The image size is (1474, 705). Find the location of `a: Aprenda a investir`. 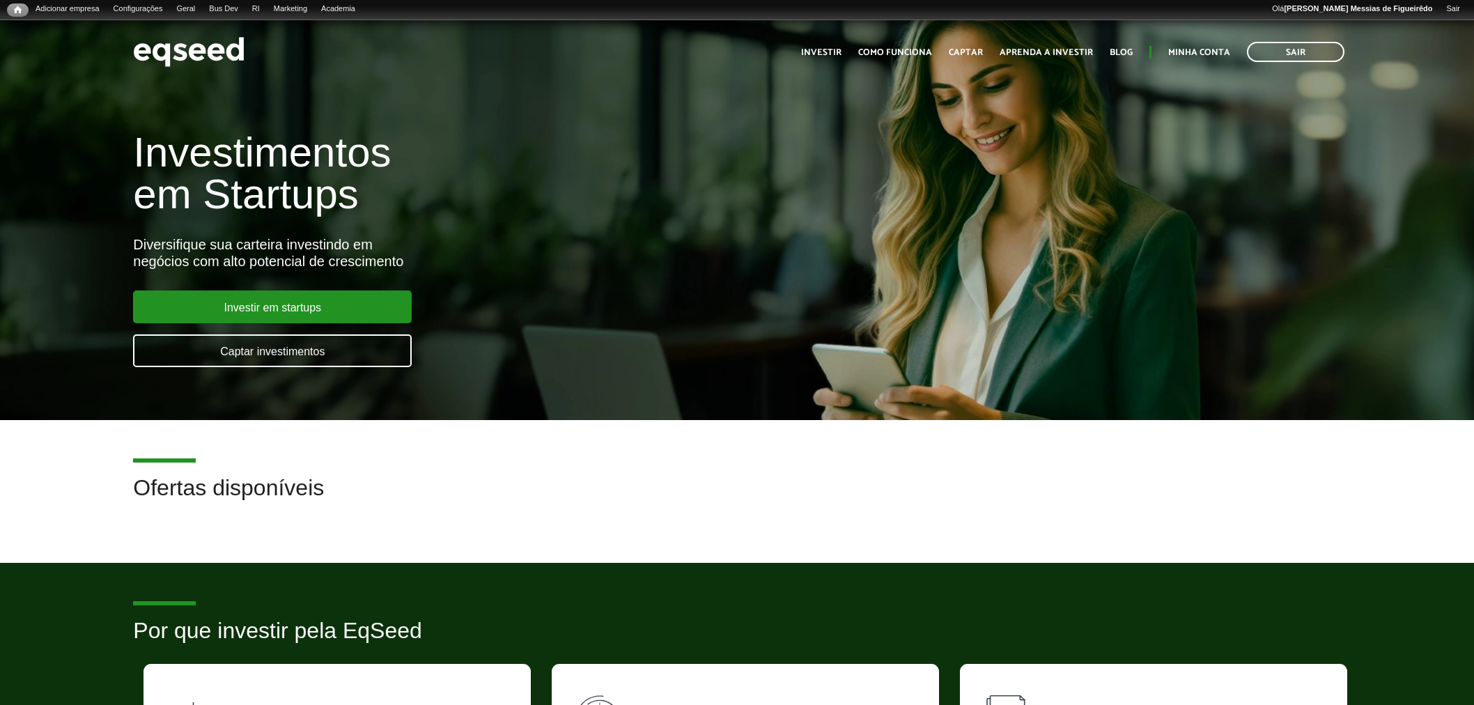

a: Aprenda a investir is located at coordinates (1046, 52).